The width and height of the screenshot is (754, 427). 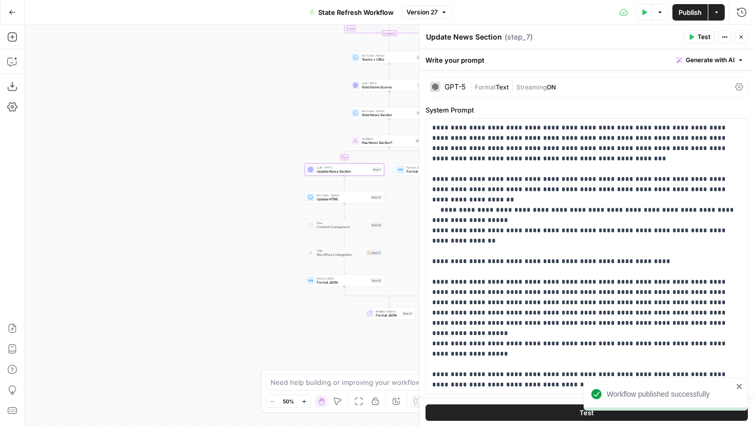 What do you see at coordinates (389, 33) in the screenshot?
I see `div: Complete` at bounding box center [389, 33].